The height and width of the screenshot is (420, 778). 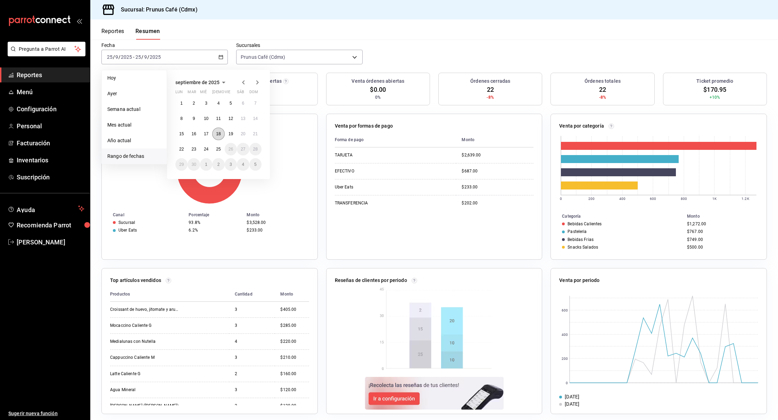 What do you see at coordinates (243, 103) in the screenshot?
I see `abbr: 6 de septiembre de 2025` at bounding box center [243, 103].